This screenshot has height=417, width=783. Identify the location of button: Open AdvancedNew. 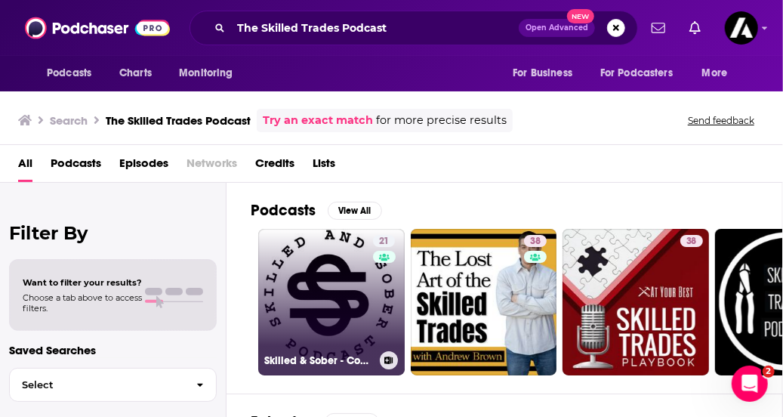
(557, 28).